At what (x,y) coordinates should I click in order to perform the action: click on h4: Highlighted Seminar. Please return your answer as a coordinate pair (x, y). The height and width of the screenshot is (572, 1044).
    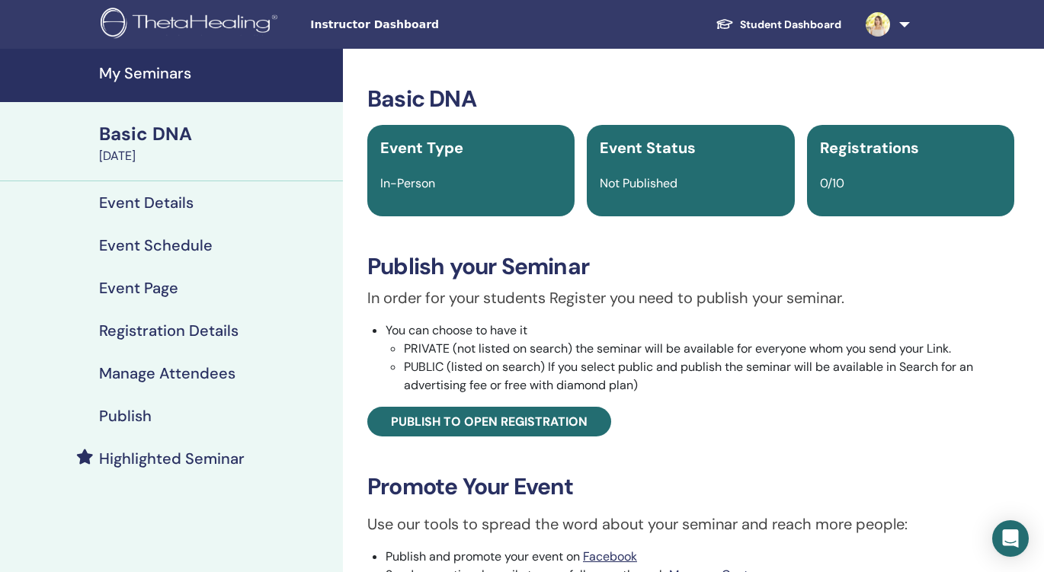
    Looking at the image, I should click on (171, 459).